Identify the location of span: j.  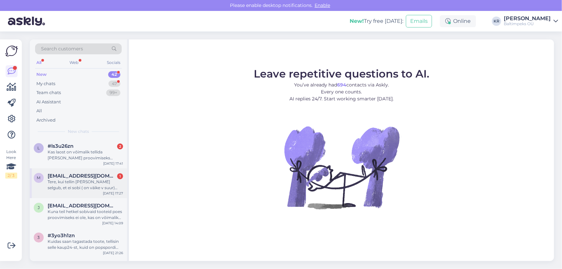
(39, 207).